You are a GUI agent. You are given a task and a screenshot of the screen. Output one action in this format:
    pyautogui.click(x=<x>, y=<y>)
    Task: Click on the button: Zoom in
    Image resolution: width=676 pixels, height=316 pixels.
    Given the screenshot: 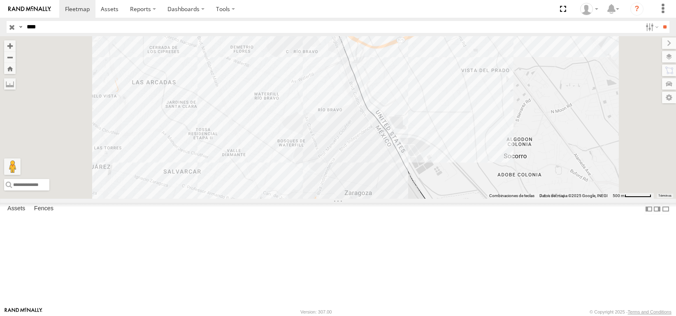 What is the action you would take?
    pyautogui.click(x=10, y=46)
    